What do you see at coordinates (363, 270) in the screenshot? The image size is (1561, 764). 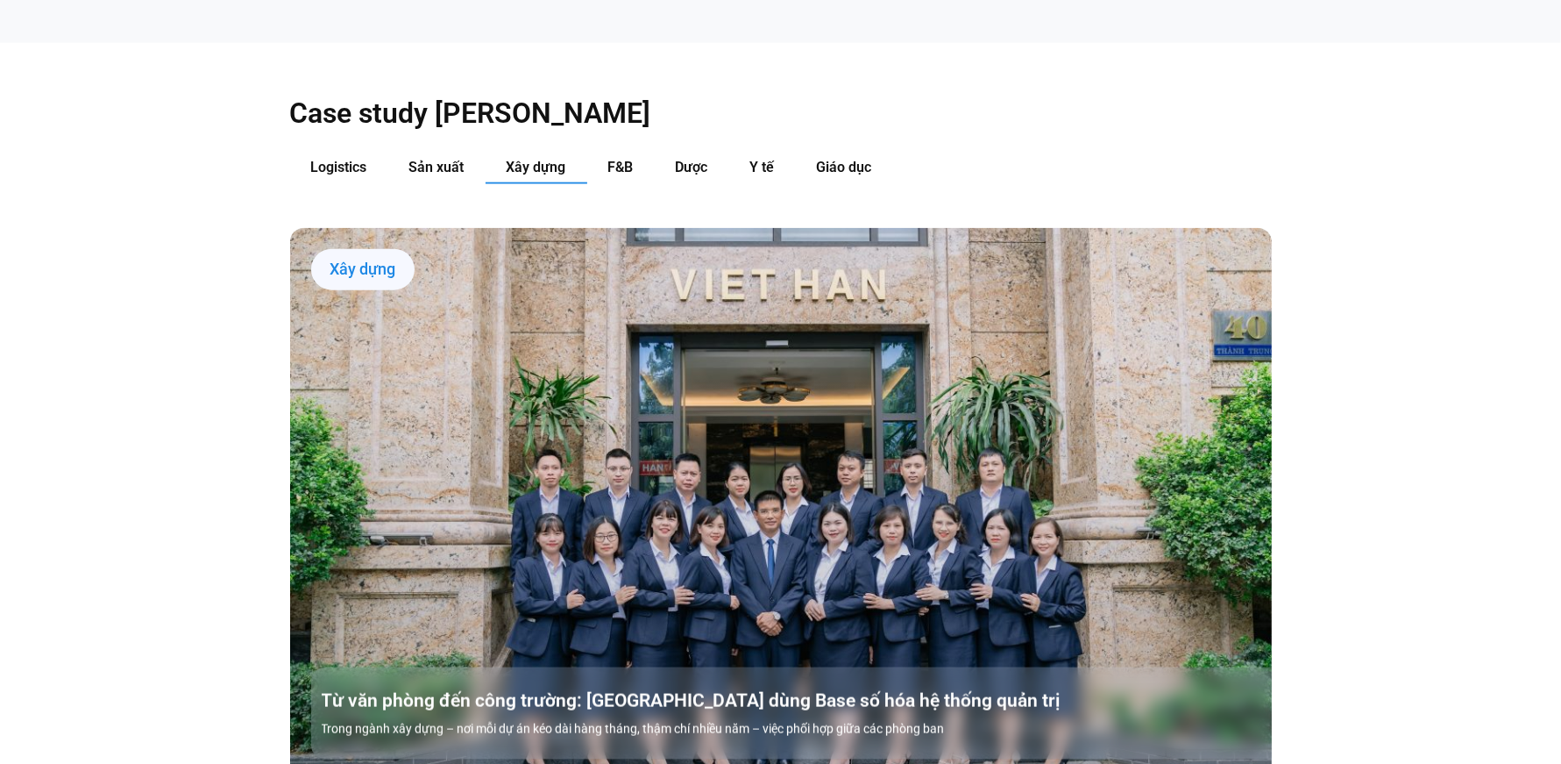 I see `div: Xây dựng` at bounding box center [363, 270].